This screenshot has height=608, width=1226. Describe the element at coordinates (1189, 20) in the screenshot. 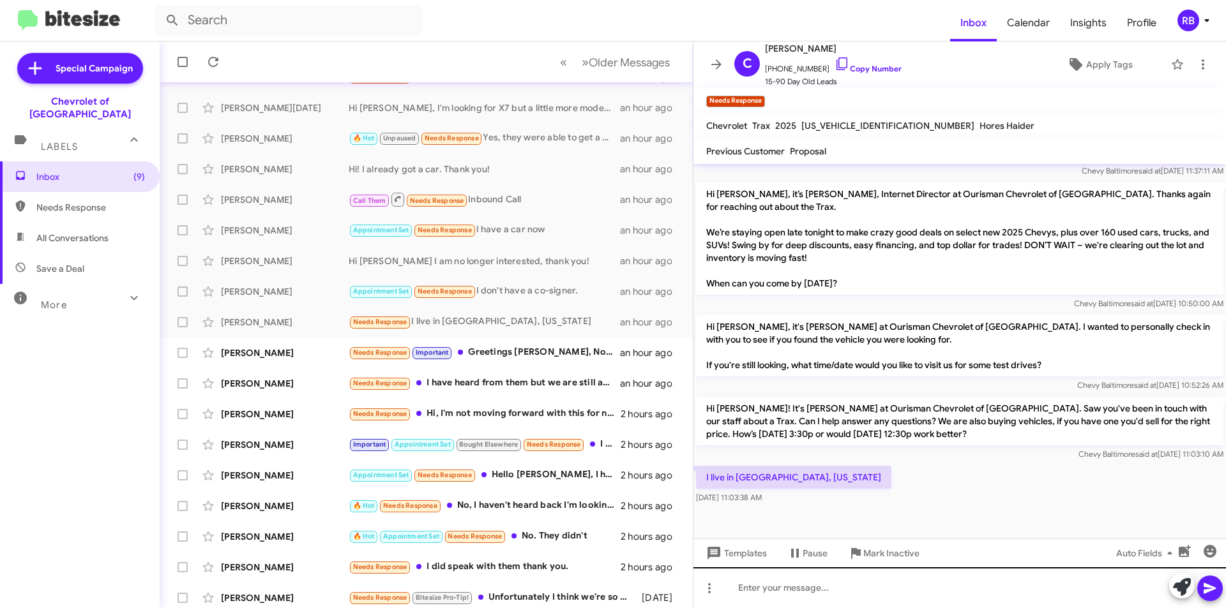

I see `button: RB` at that location.